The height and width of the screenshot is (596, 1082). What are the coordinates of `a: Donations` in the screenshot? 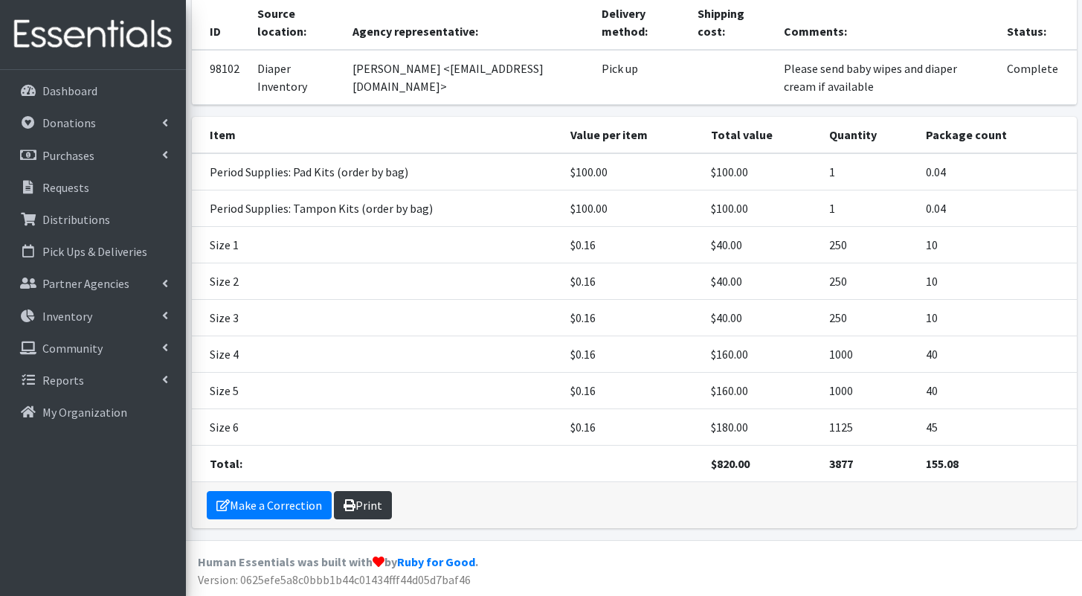 It's located at (93, 123).